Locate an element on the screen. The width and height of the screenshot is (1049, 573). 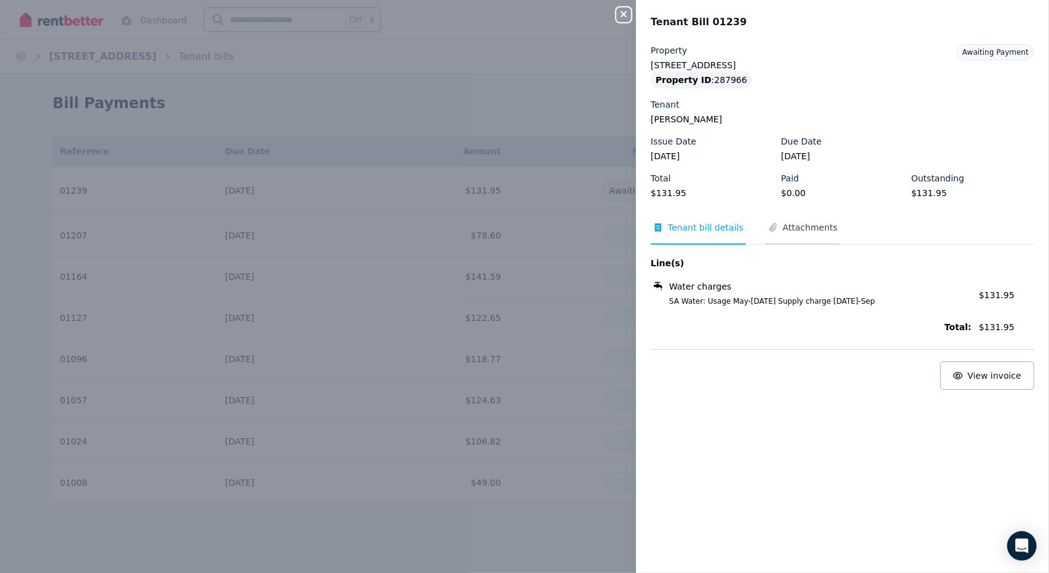
label: Total is located at coordinates (660, 178).